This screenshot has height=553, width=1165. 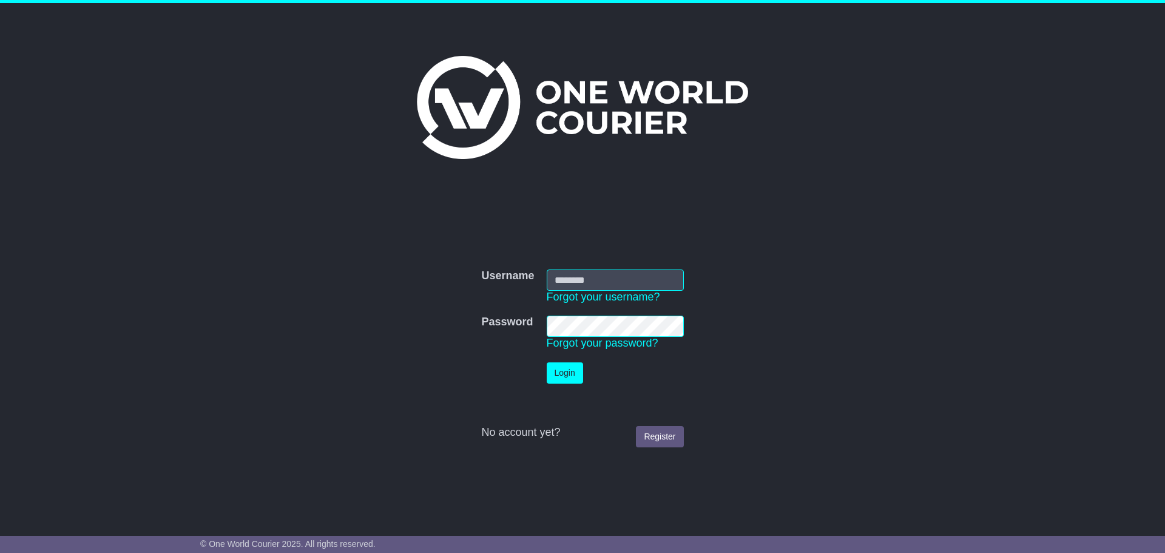 I want to click on span: © One World Courier 2025. All rights reserved., so click(x=288, y=543).